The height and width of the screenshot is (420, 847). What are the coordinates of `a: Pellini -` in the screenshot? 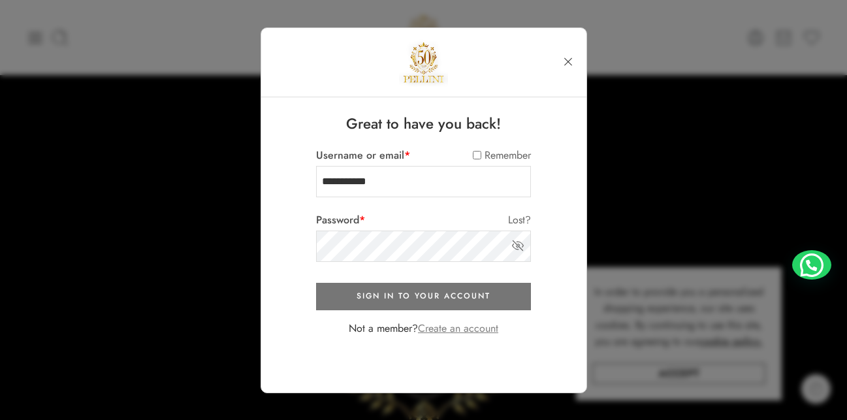 It's located at (423, 62).